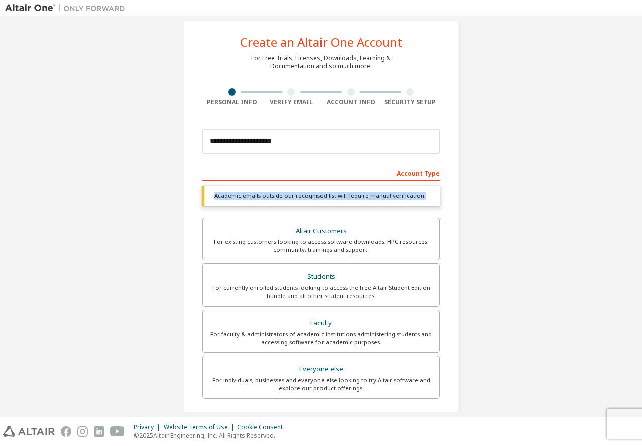 This screenshot has width=642, height=446. Describe the element at coordinates (321, 384) in the screenshot. I see `div: For individuals, businesses and everyone else looking to try Altair software and explore our prod...` at that location.